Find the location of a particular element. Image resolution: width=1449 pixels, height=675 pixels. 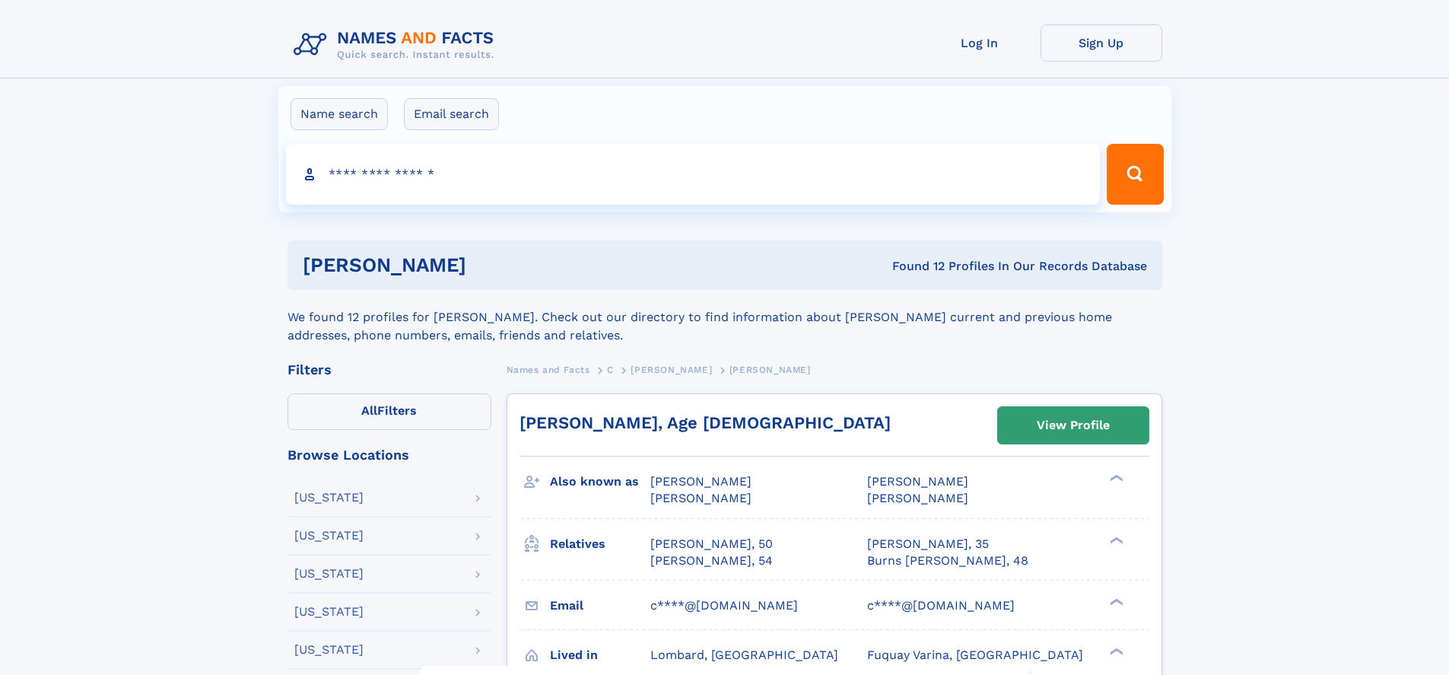

div: View Profile is located at coordinates (1073, 425).